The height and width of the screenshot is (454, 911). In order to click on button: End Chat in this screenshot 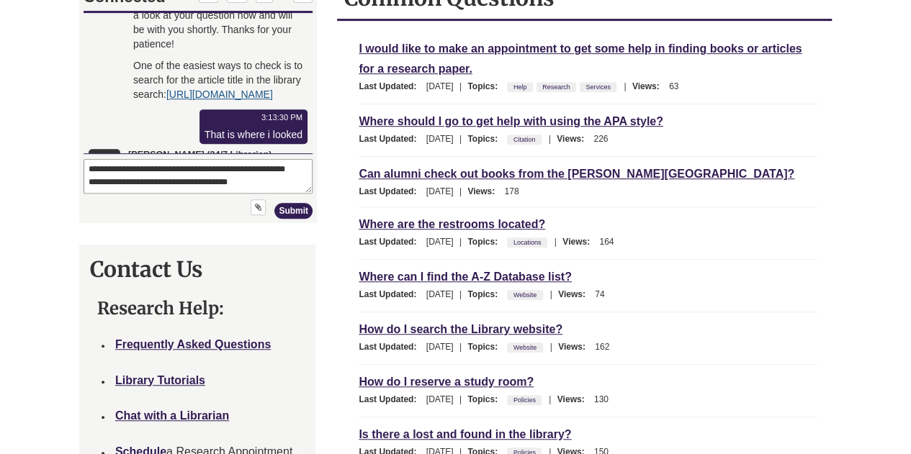, I will do `click(222, 17)`.